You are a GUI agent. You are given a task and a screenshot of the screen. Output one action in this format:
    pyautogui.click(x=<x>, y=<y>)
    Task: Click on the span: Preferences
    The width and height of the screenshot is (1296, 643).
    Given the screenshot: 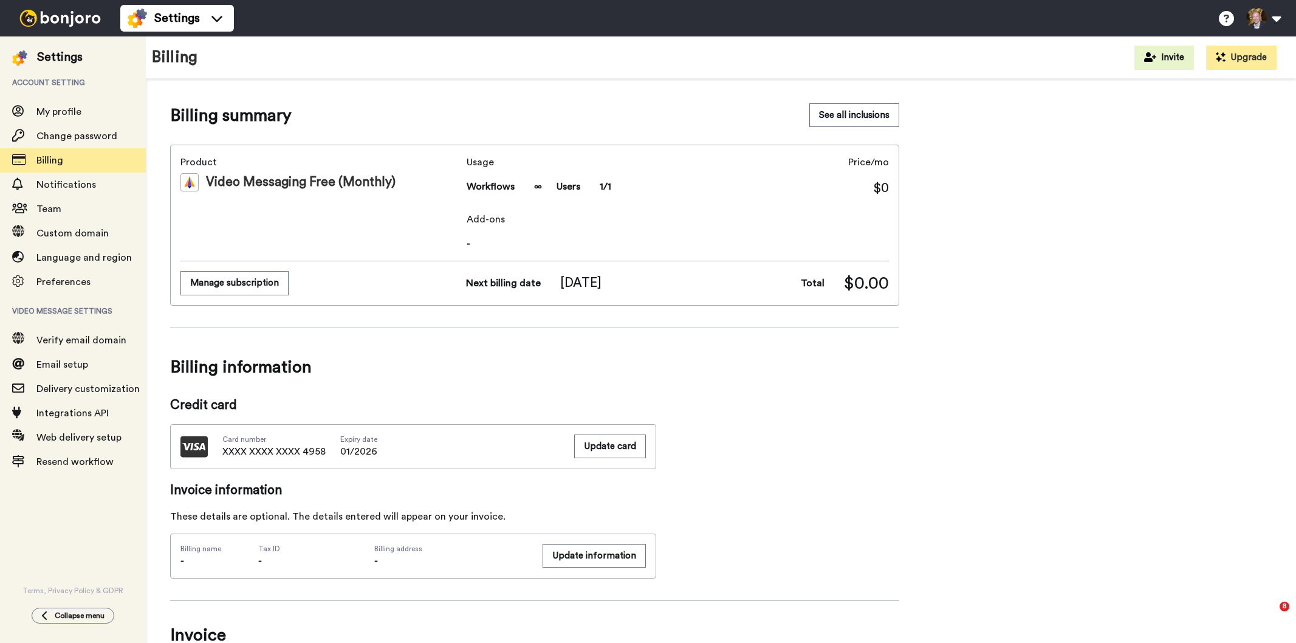 What is the action you would take?
    pyautogui.click(x=63, y=282)
    